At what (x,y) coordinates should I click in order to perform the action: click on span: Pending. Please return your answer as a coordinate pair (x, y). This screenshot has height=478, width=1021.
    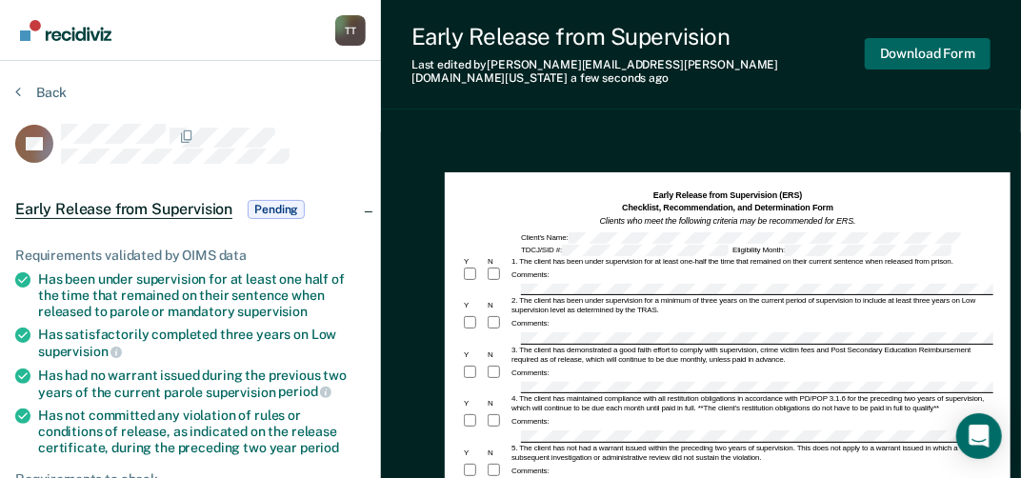
    Looking at the image, I should click on (276, 209).